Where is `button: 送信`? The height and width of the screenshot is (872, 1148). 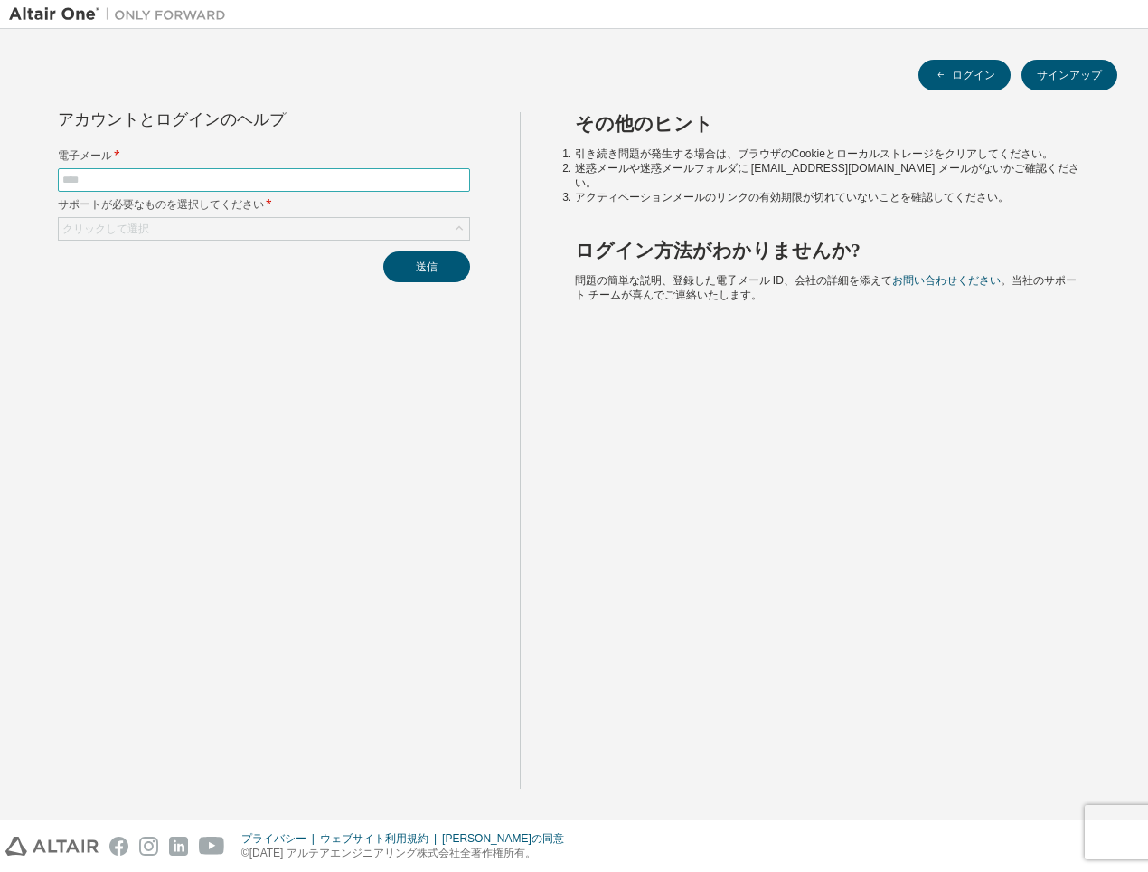 button: 送信 is located at coordinates (427, 267).